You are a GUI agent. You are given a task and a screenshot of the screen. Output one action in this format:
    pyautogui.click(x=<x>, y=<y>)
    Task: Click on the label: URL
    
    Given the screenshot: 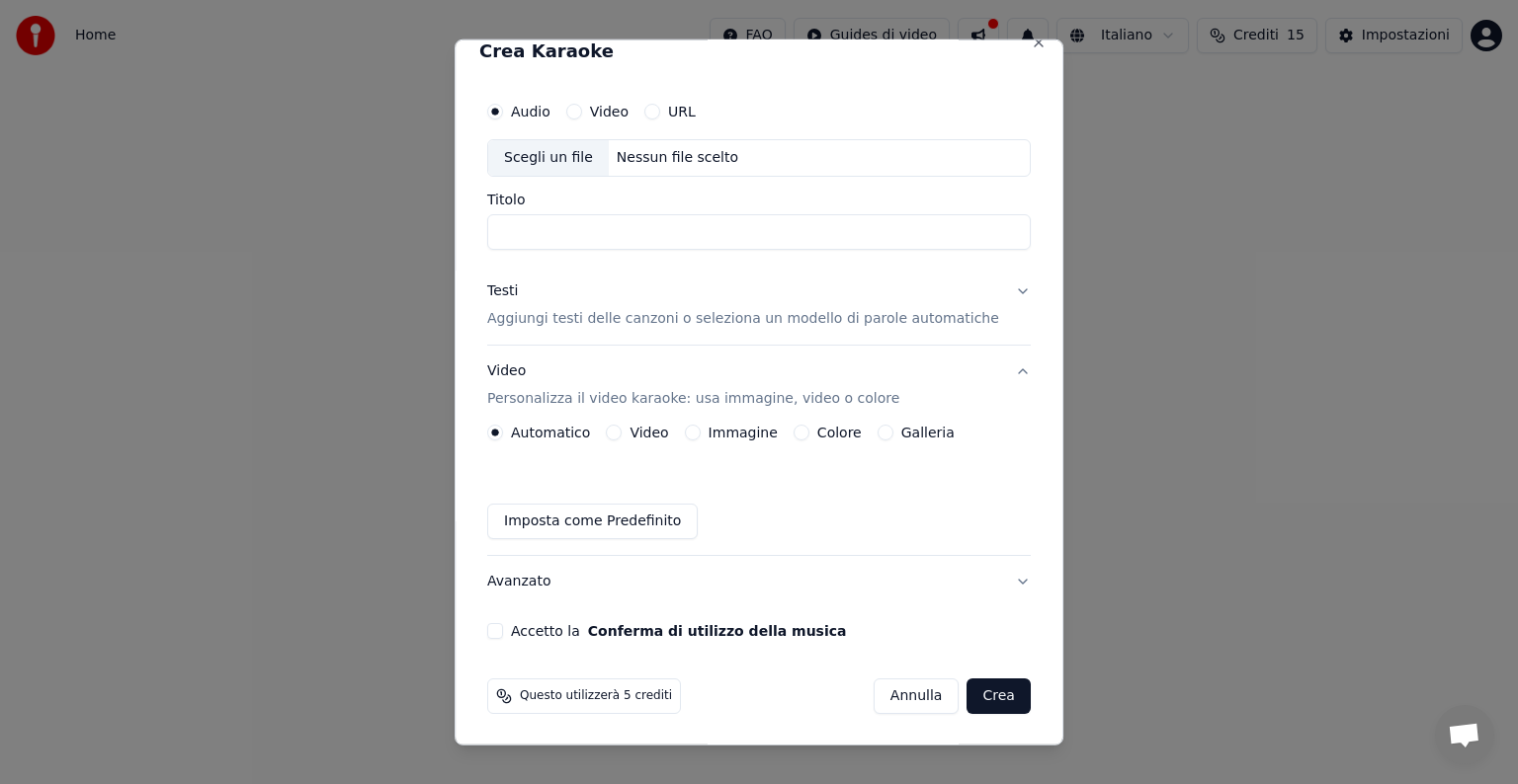 What is the action you would take?
    pyautogui.click(x=682, y=112)
    